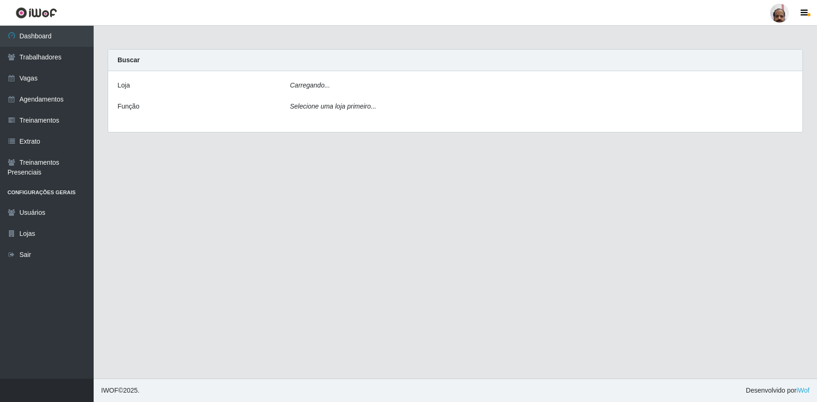  Describe the element at coordinates (120, 390) in the screenshot. I see `span: © 2025 .` at that location.